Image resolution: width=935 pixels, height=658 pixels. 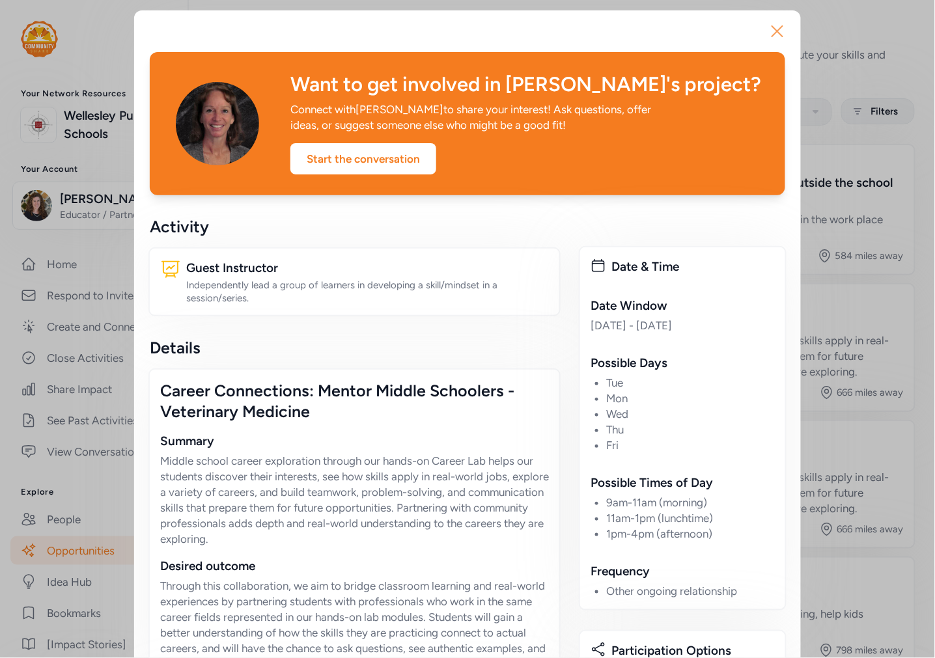 I want to click on li: 9am-11am (morning), so click(x=690, y=503).